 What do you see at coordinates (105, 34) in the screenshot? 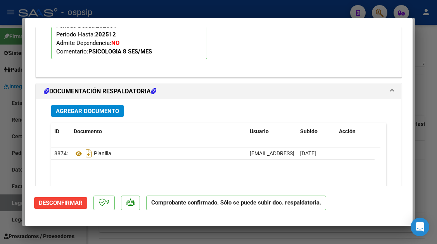
I see `strong: 202512` at bounding box center [105, 34].